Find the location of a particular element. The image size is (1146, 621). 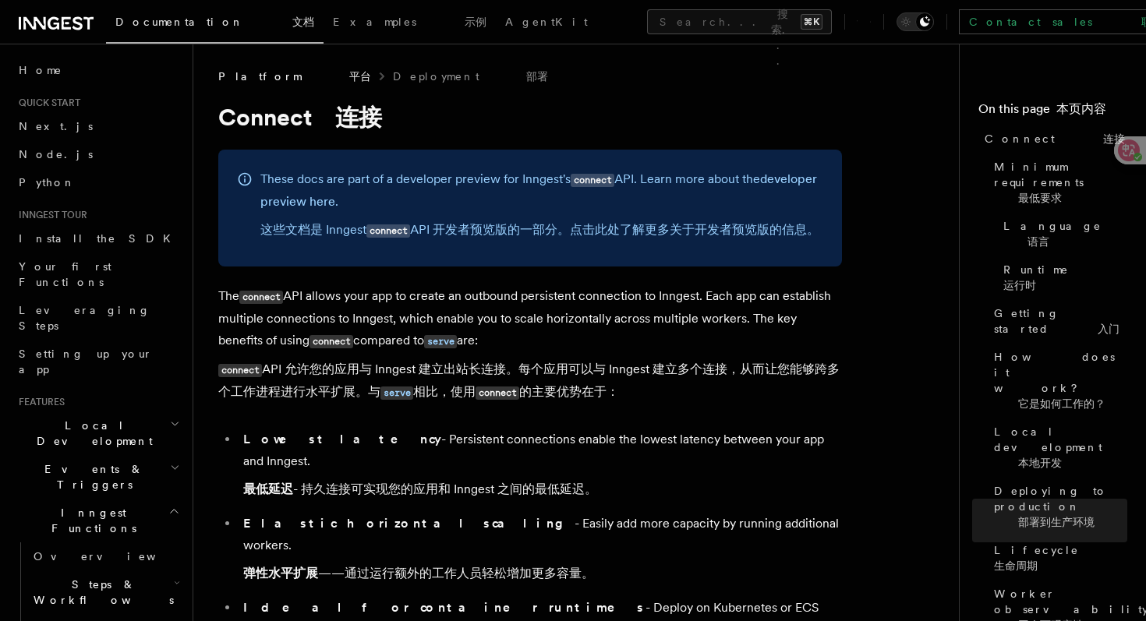

span: Connect is located at coordinates (1055, 139).